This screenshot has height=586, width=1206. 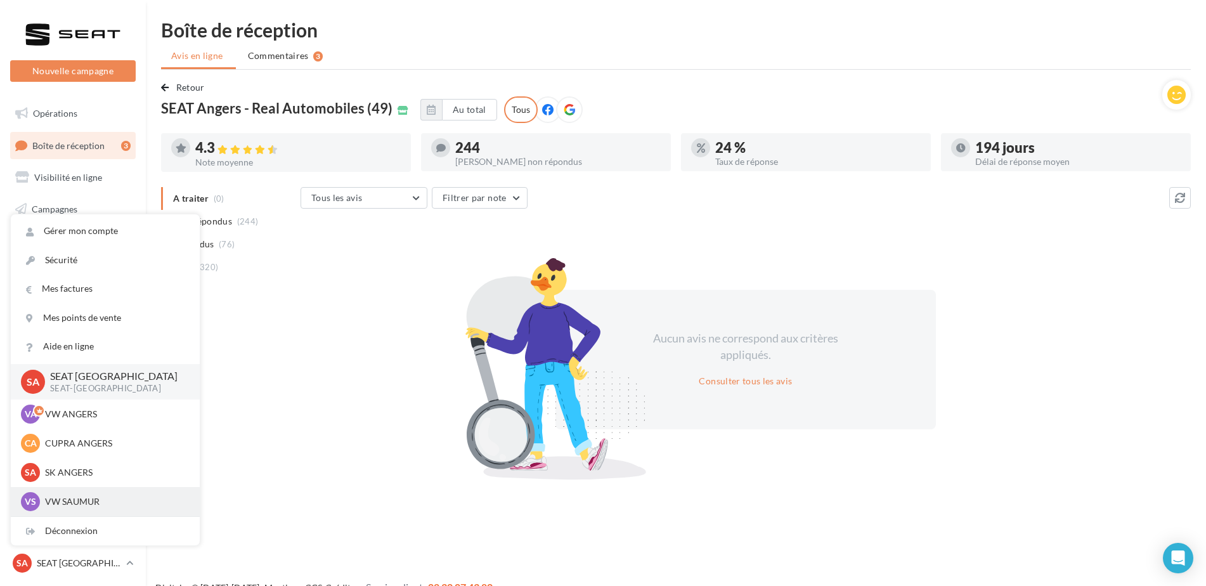 What do you see at coordinates (226, 244) in the screenshot?
I see `span: (76)` at bounding box center [226, 244].